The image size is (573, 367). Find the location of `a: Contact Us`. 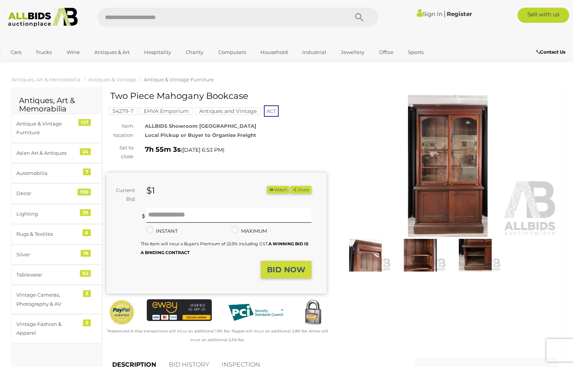

a: Contact Us is located at coordinates (552, 52).